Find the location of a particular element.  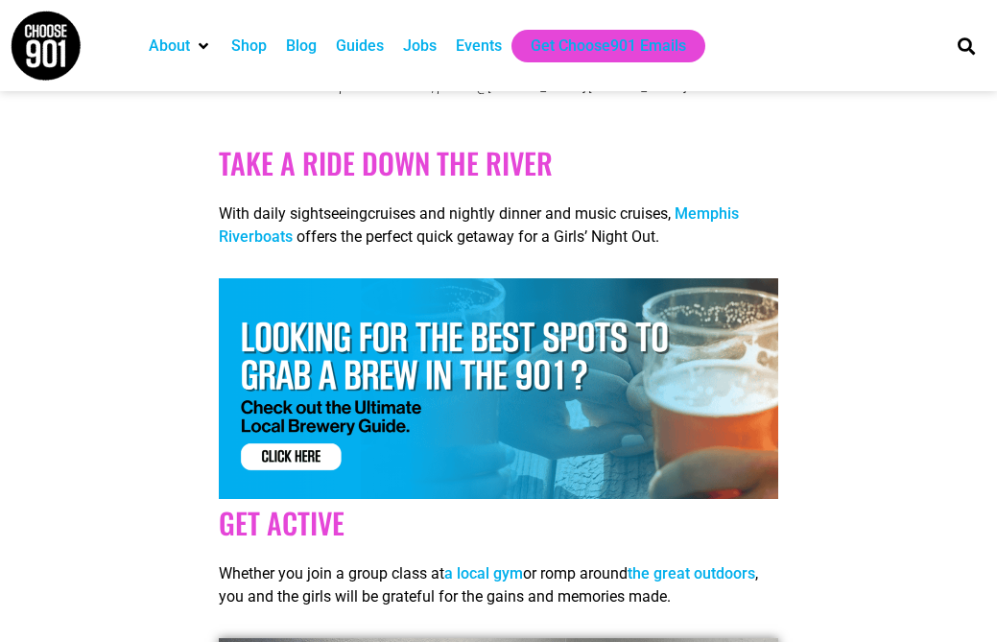

img: Looking for the best spots to grab a brew in the 90s era. is located at coordinates (498, 389).